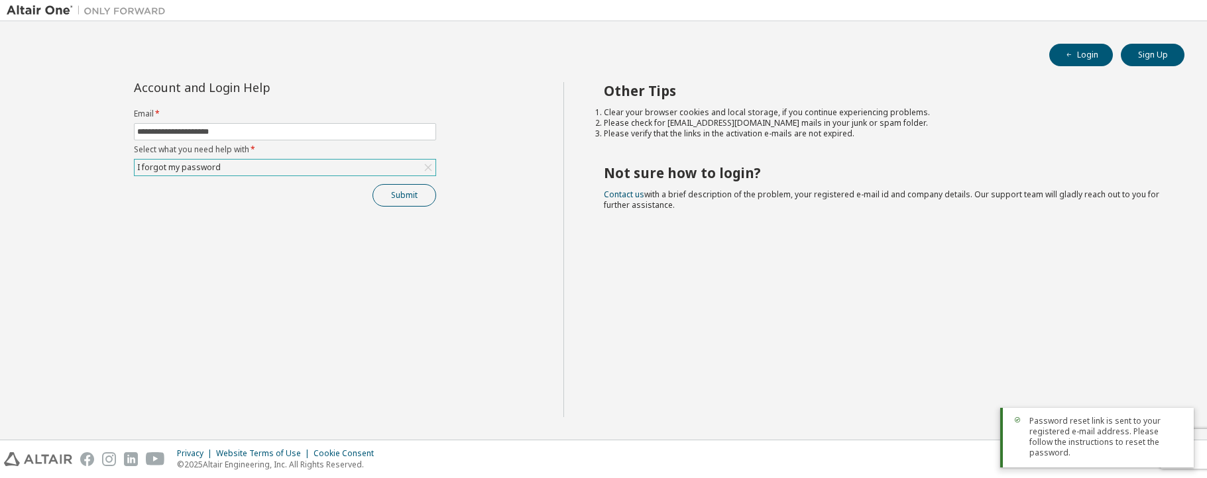  What do you see at coordinates (882, 134) in the screenshot?
I see `li: Please verify that the links in the activation e-mails are not expired.` at bounding box center [882, 134].